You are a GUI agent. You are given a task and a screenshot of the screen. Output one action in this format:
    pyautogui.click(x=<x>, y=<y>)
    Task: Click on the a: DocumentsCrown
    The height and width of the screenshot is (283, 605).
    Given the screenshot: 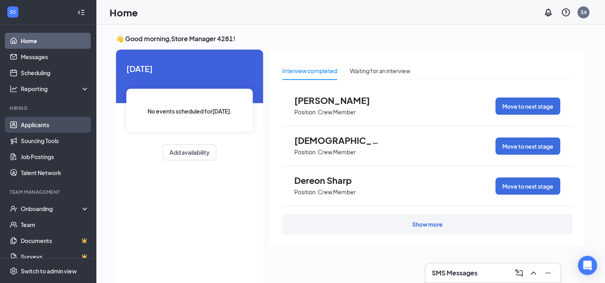 What is the action you would take?
    pyautogui.click(x=55, y=241)
    